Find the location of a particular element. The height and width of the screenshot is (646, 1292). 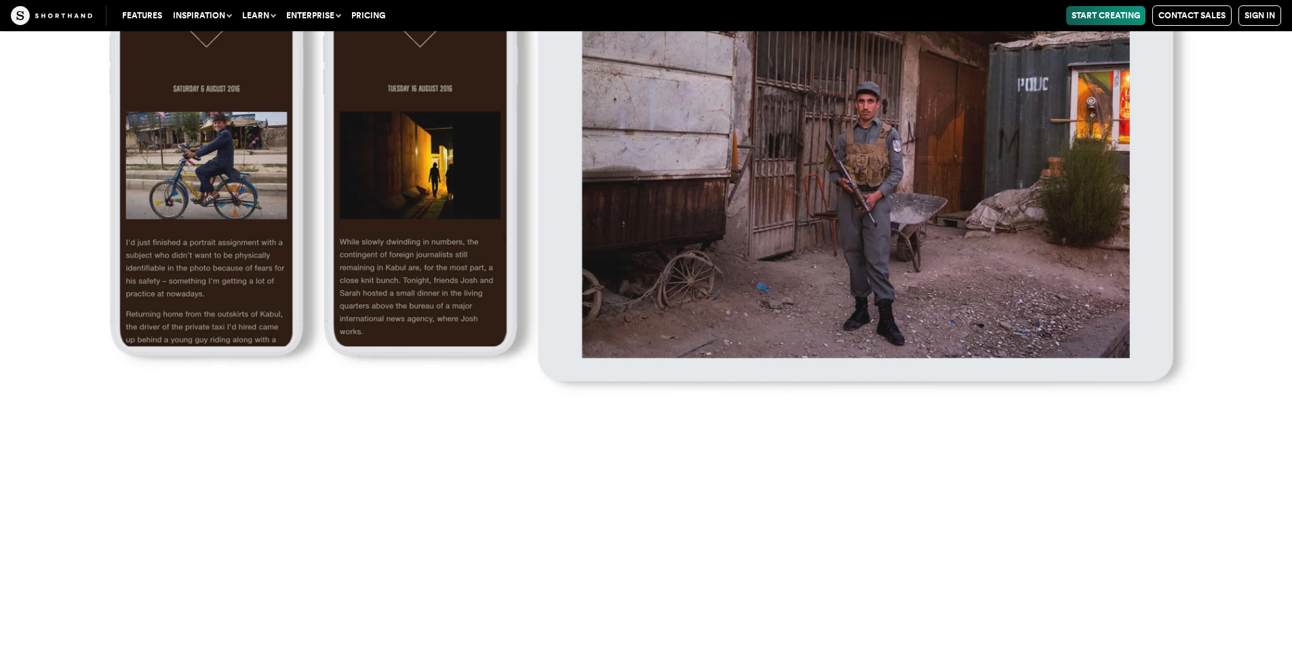

button: Learn is located at coordinates (258, 16).